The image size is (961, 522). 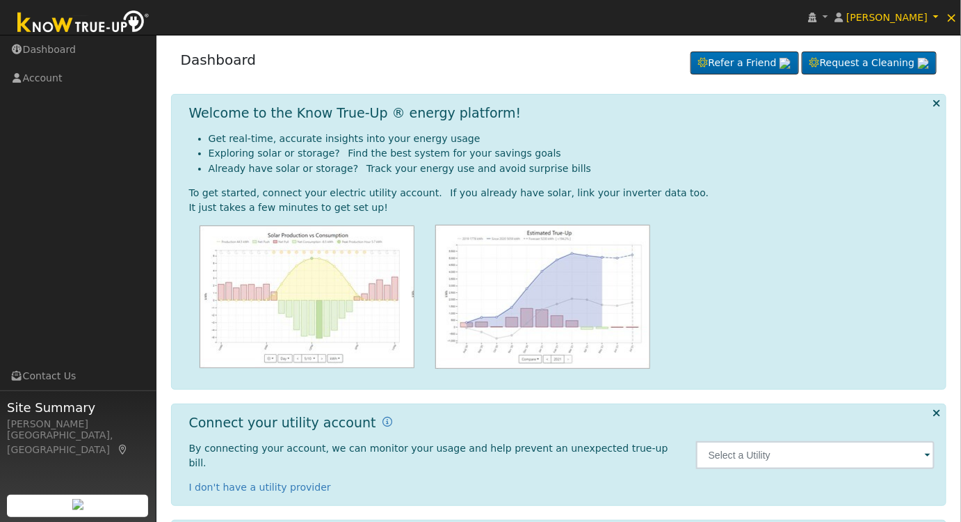 What do you see at coordinates (562, 193) in the screenshot?
I see `div: To get started, connect your electric utility account. If you already have solar, link your inver...` at bounding box center [562, 193].